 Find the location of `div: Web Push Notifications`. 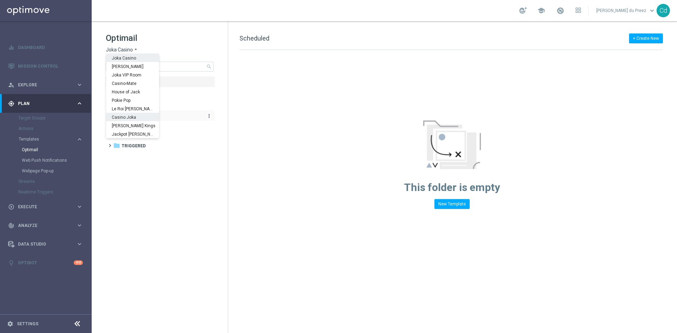

div: Web Push Notifications is located at coordinates (56, 160).